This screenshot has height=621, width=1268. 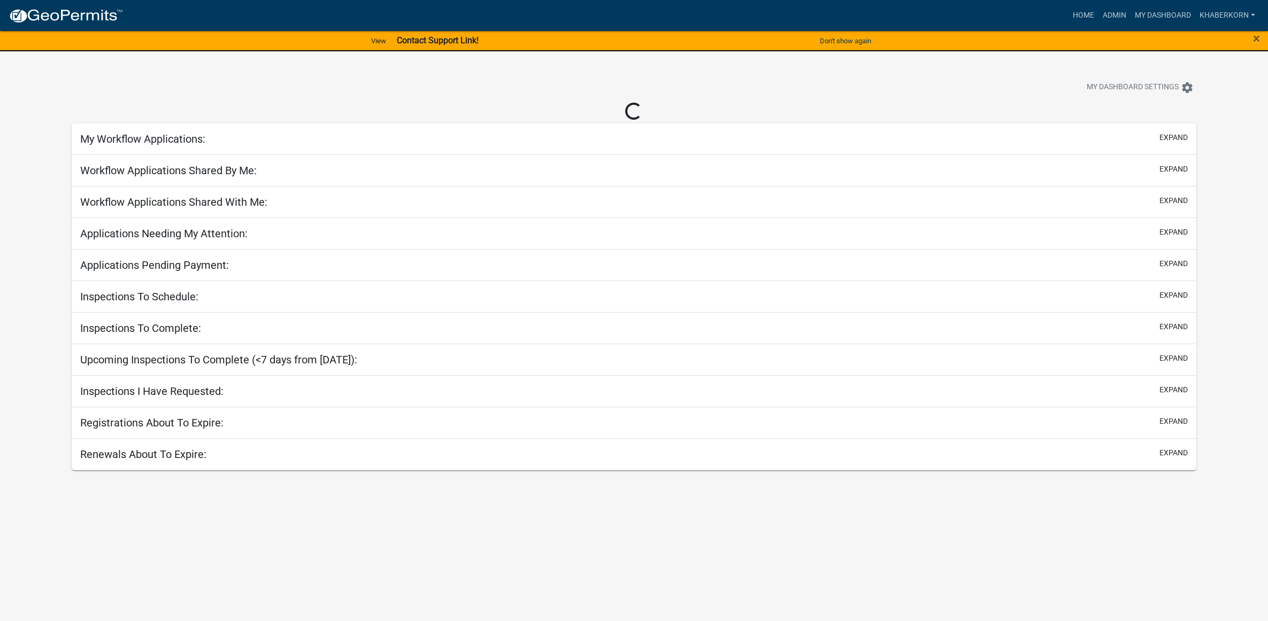 I want to click on h5: Applications Needing My Attention:, so click(x=164, y=234).